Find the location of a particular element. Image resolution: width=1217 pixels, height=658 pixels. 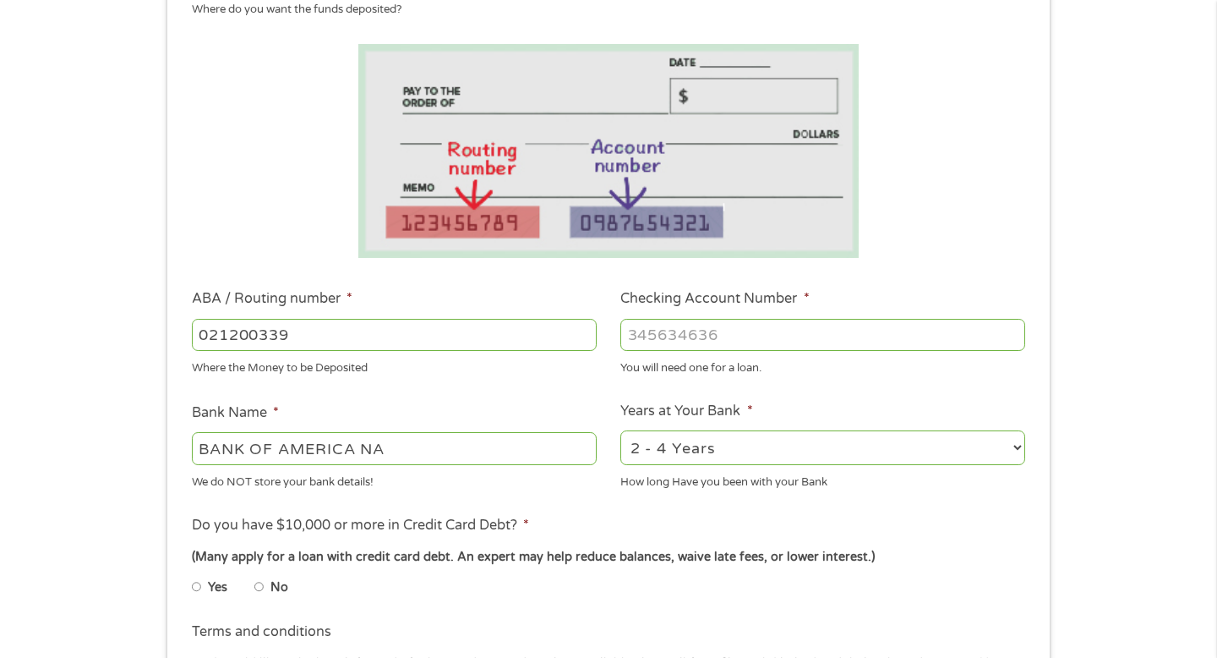

label: Checking Account Number is located at coordinates (714, 298).